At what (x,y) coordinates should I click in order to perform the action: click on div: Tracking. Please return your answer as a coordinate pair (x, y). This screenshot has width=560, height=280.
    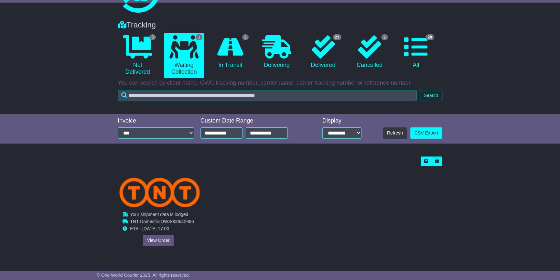
    Looking at the image, I should click on (280, 25).